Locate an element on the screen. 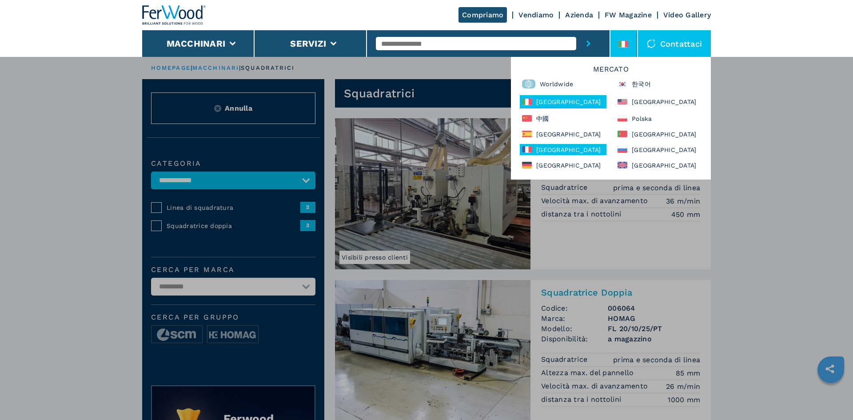 The image size is (853, 420). div: 한국어 is located at coordinates (658, 84).